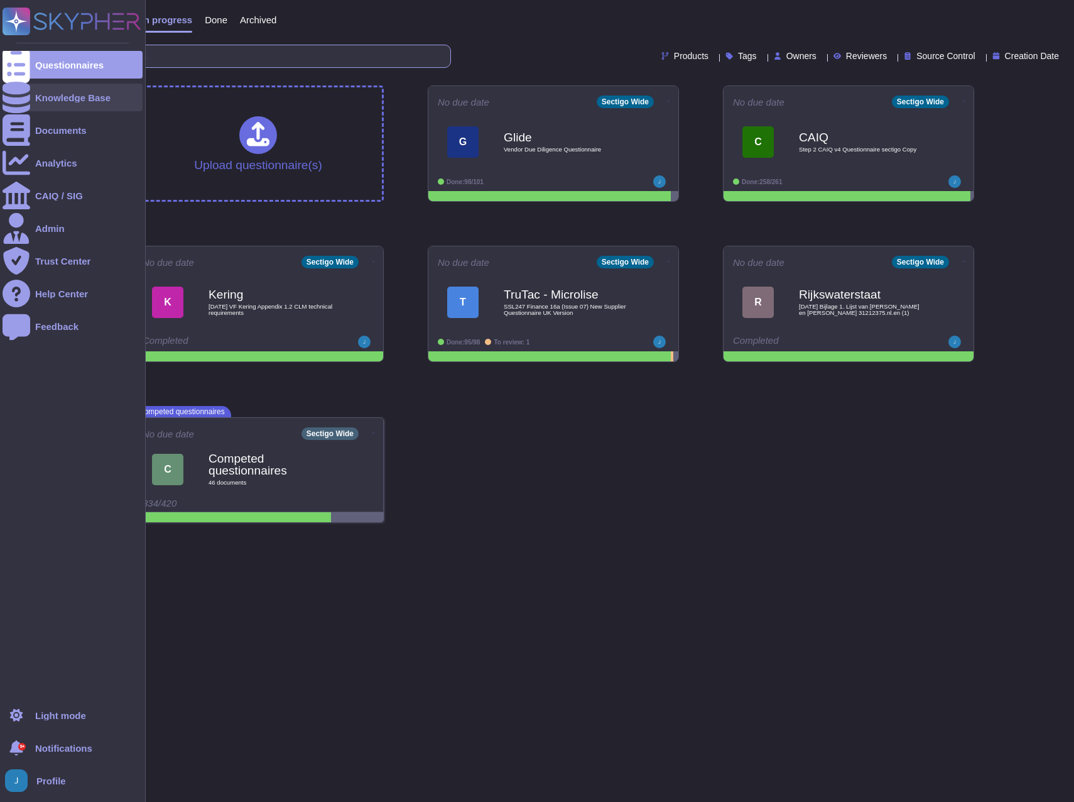 This screenshot has height=802, width=1074. Describe the element at coordinates (72, 65) in the screenshot. I see `a: Questionnaires` at that location.